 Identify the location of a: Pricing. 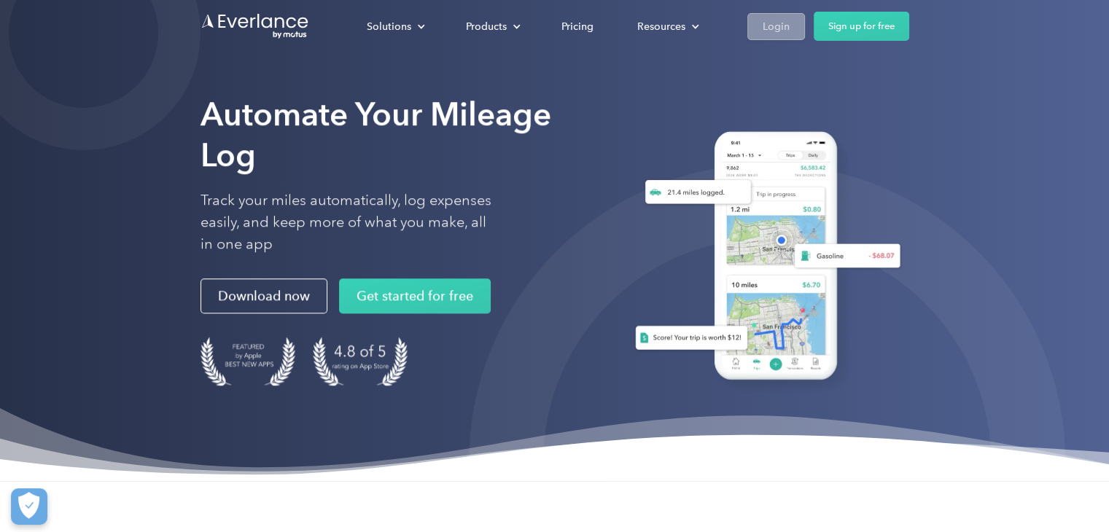
(578, 26).